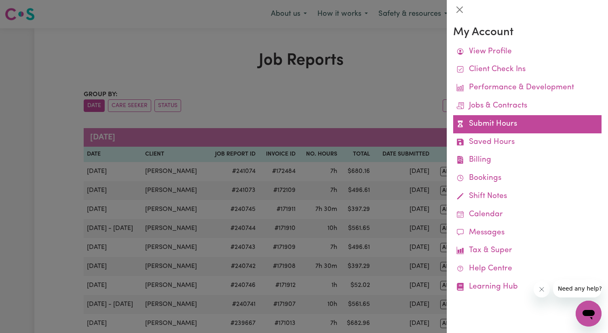 This screenshot has height=333, width=608. Describe the element at coordinates (527, 178) in the screenshot. I see `a: Bookings` at that location.